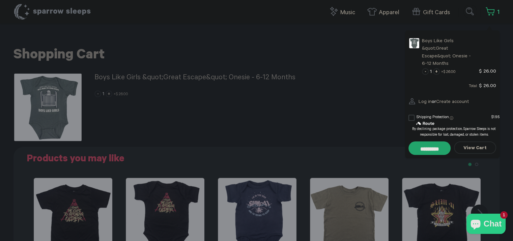 The height and width of the screenshot is (241, 513). I want to click on a: Create account, so click(452, 102).